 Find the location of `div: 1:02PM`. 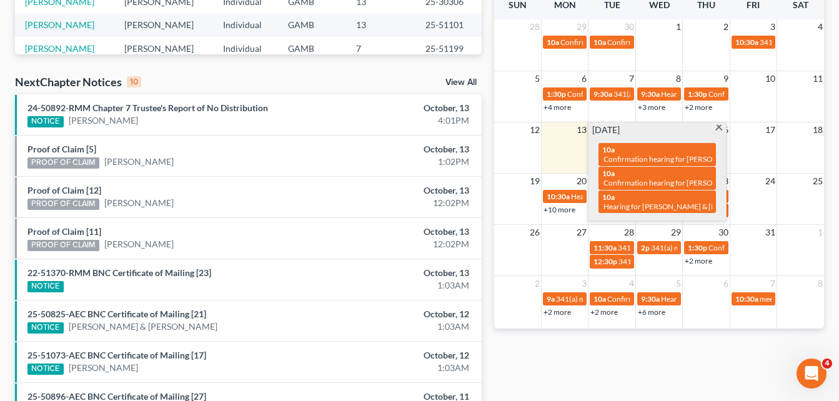

div: 1:02PM is located at coordinates (400, 162).